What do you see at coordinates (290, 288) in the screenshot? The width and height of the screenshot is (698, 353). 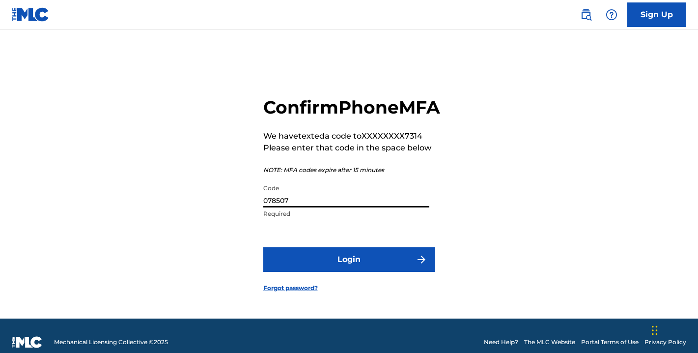 I see `a: Forgot password?` at bounding box center [290, 288].